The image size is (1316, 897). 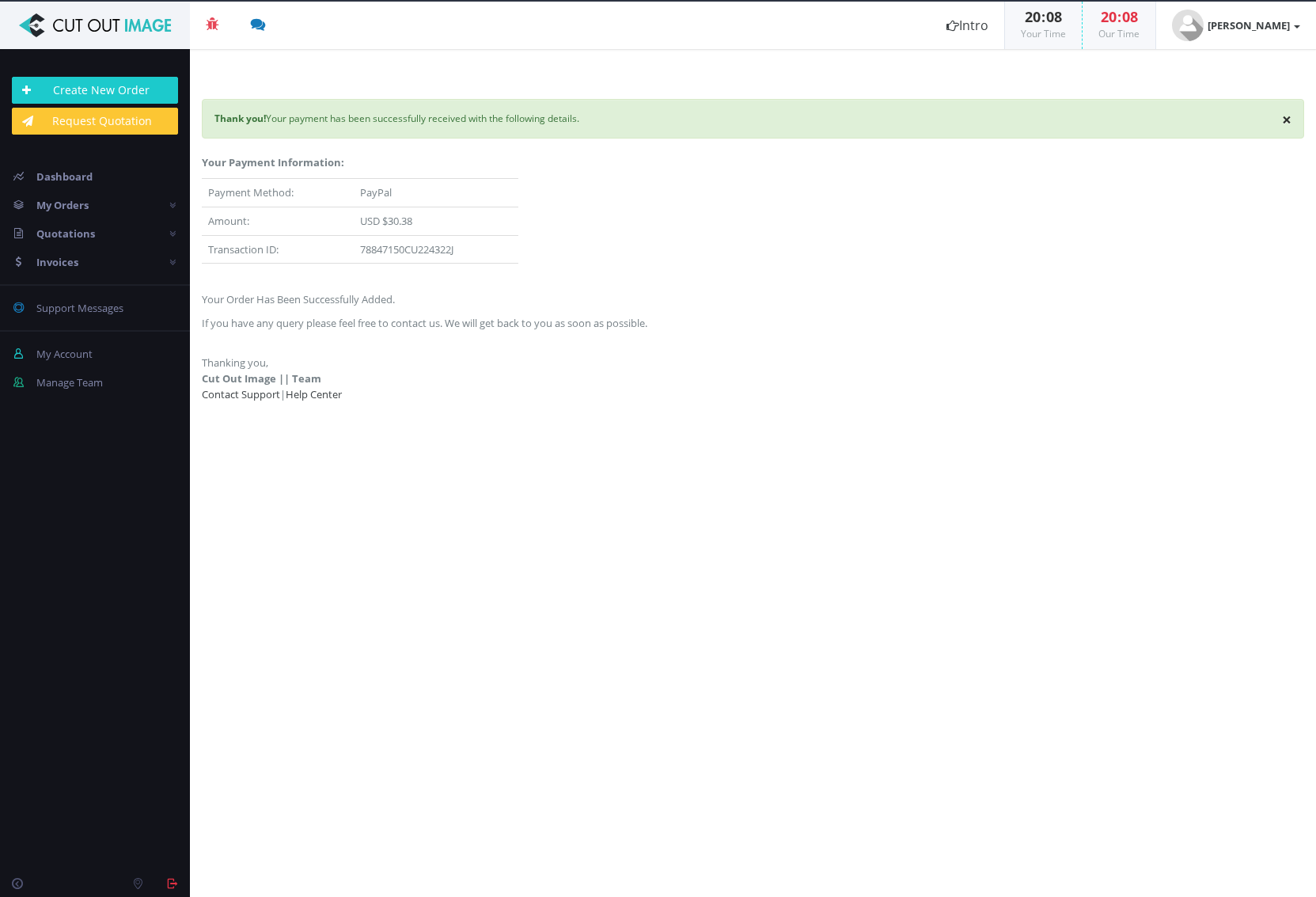 What do you see at coordinates (95, 25) in the screenshot?
I see `img: Cut Out Image` at bounding box center [95, 25].